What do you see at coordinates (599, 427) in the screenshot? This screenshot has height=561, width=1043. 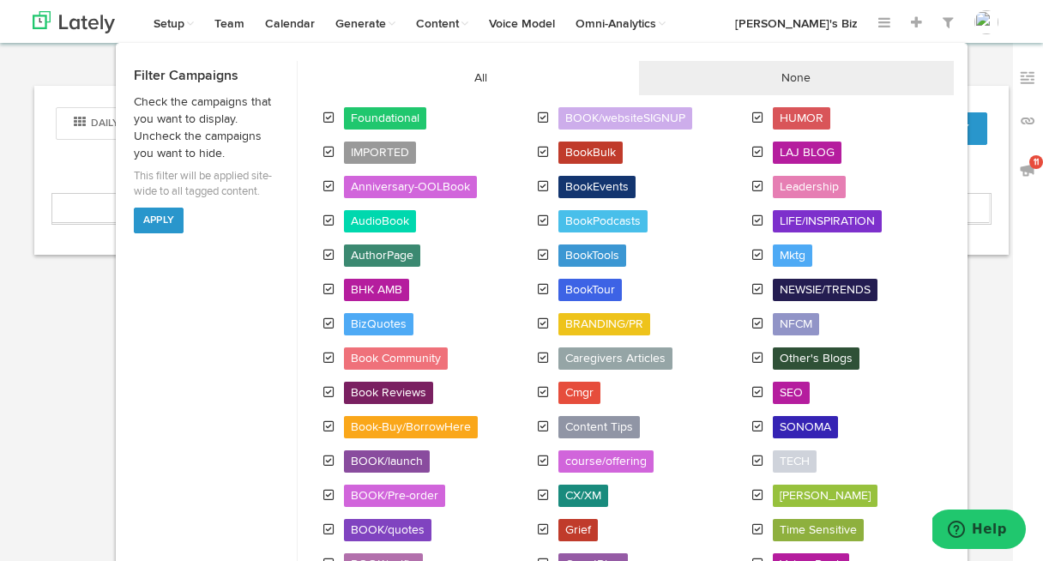 I see `label: Content Tips` at bounding box center [599, 427].